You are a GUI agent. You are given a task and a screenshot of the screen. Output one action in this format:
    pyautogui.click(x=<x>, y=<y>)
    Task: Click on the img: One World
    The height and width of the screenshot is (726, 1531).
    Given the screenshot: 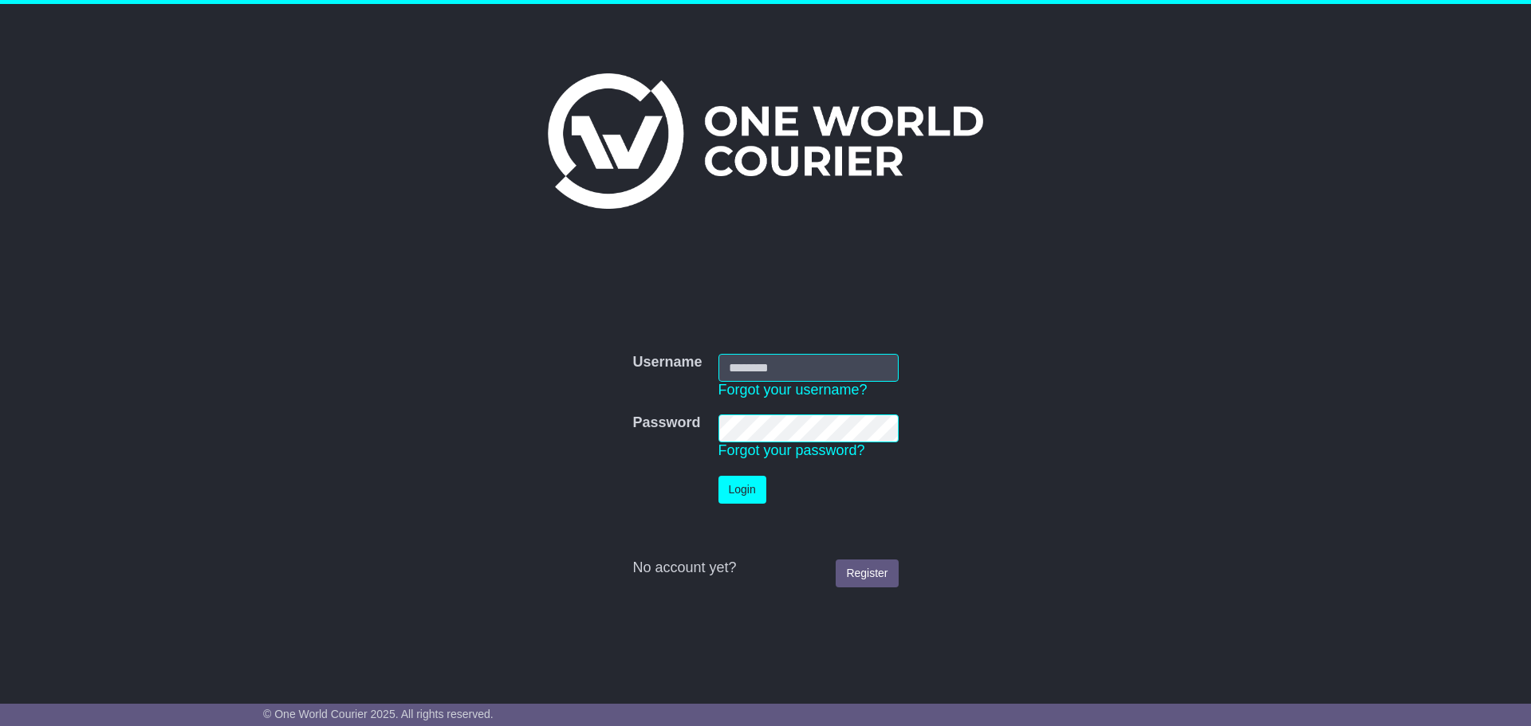 What is the action you would take?
    pyautogui.click(x=765, y=141)
    